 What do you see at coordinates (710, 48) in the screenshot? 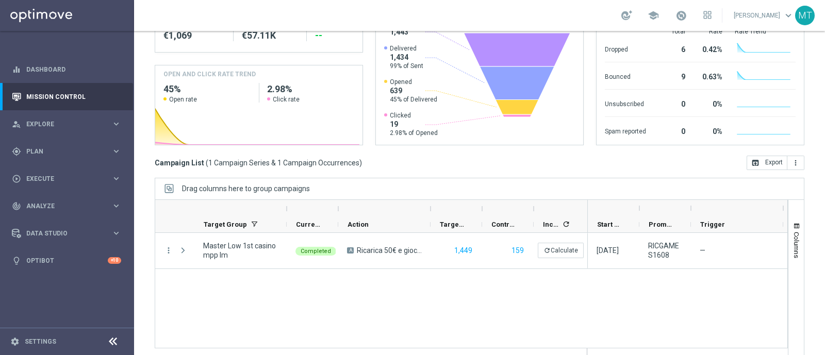
I see `div: 0.42%` at bounding box center [710, 48].